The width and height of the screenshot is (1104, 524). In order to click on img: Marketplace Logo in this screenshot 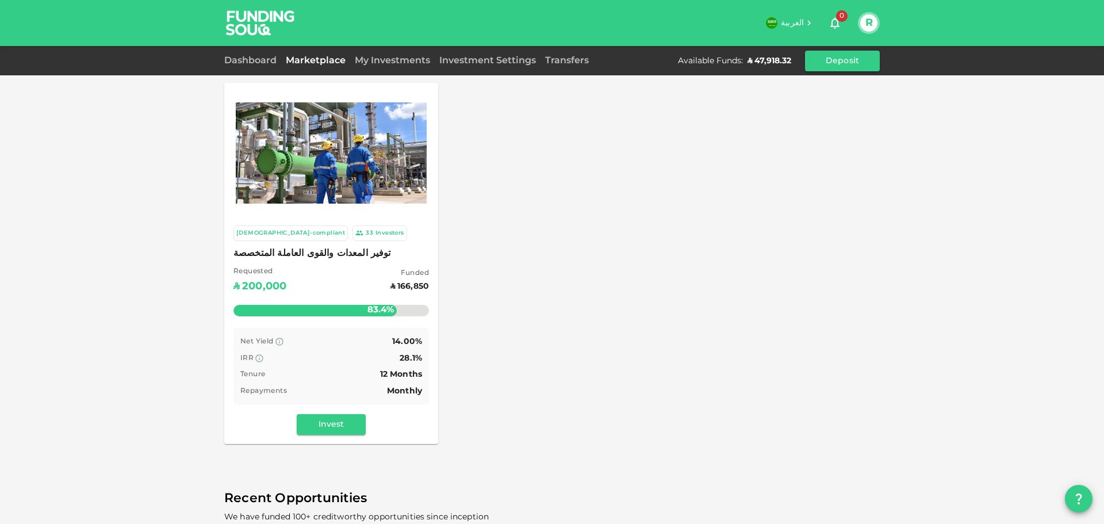, I will do `click(331, 152)`.